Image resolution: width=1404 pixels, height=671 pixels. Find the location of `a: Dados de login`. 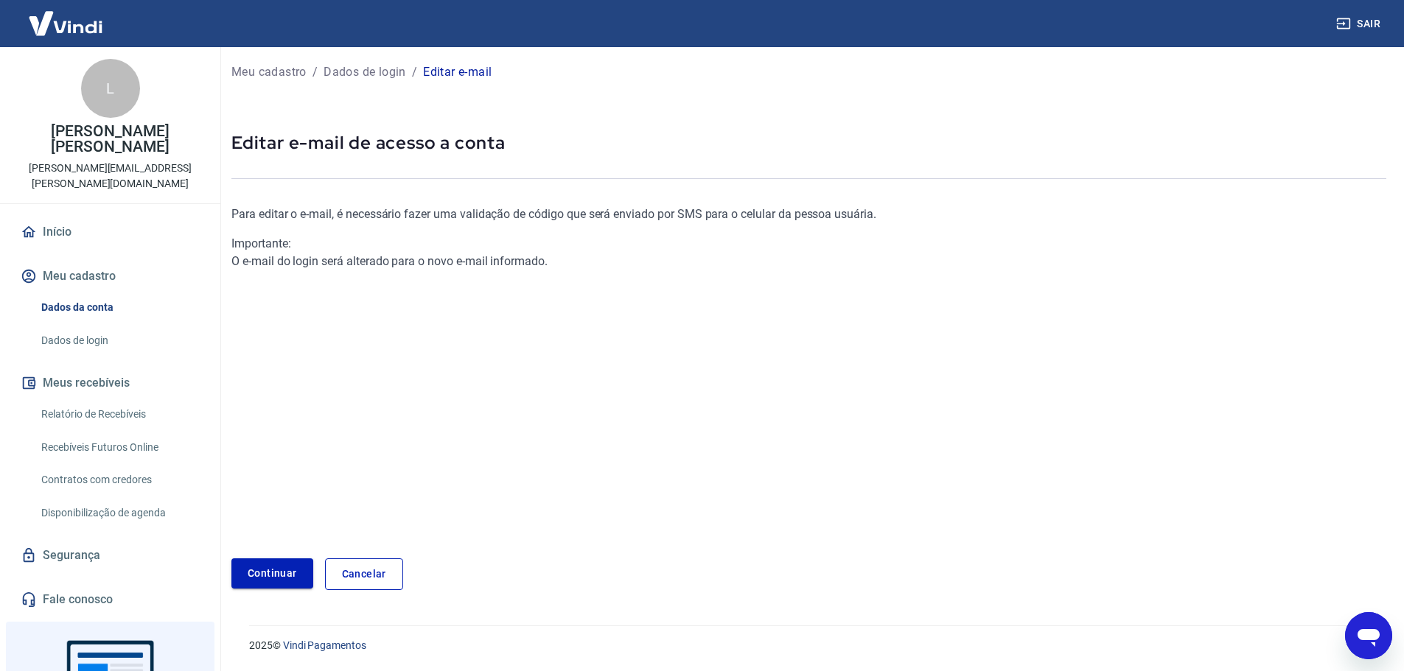

a: Dados de login is located at coordinates (119, 340).